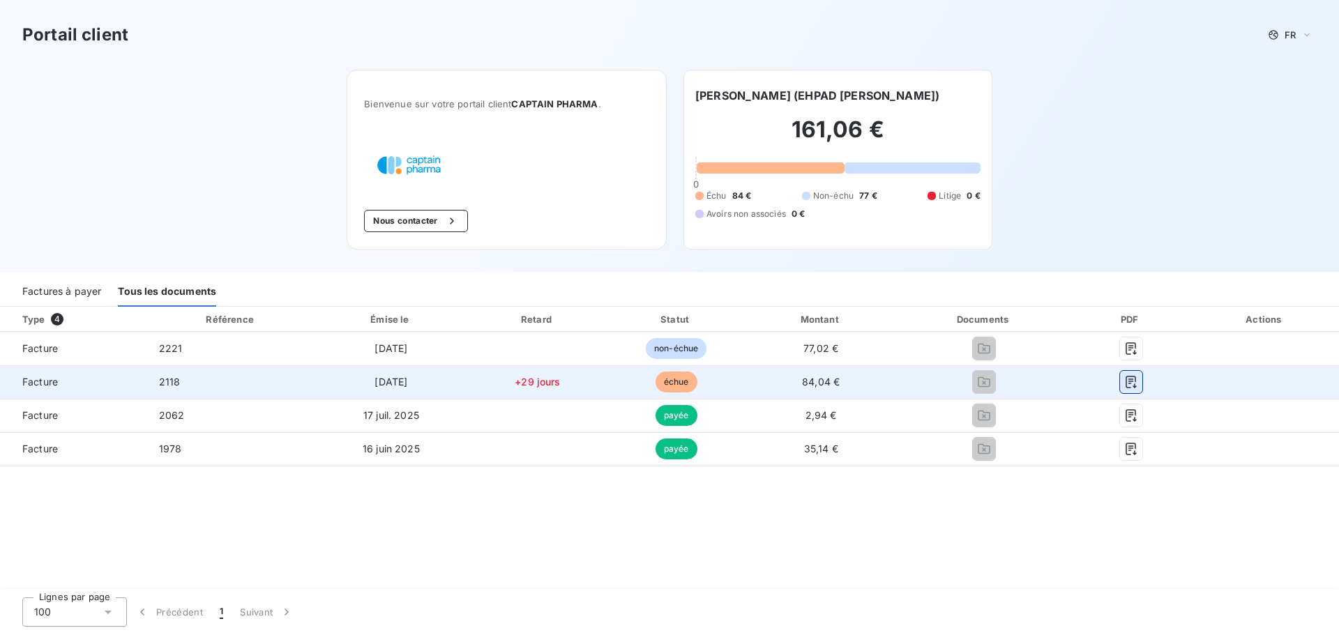  What do you see at coordinates (221, 612) in the screenshot?
I see `span: 1` at bounding box center [221, 612].